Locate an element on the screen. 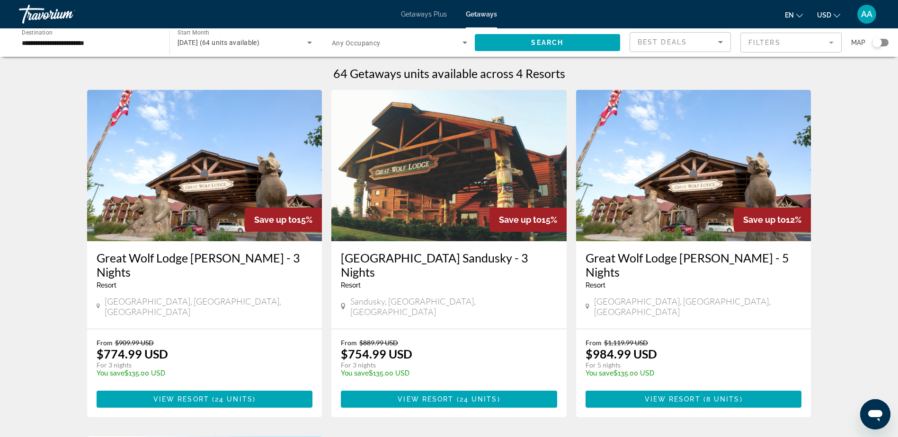 Image resolution: width=898 pixels, height=437 pixels. span: Getaways is located at coordinates (481, 14).